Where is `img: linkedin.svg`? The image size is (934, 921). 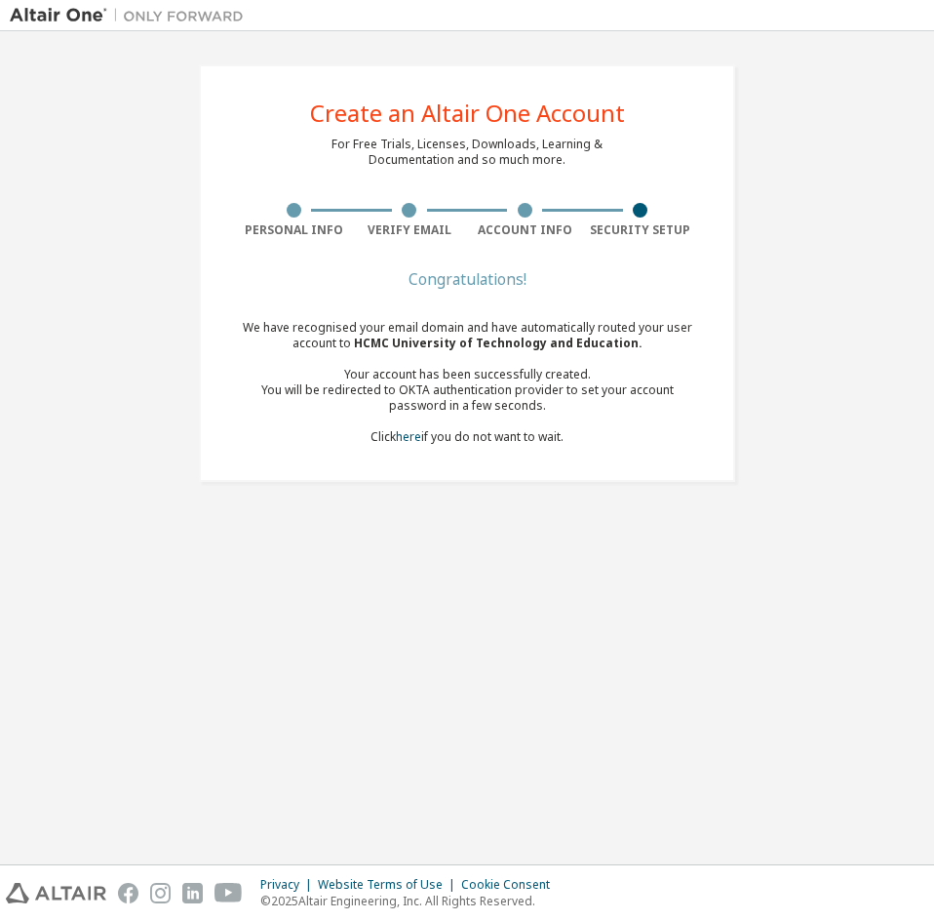
img: linkedin.svg is located at coordinates (192, 892).